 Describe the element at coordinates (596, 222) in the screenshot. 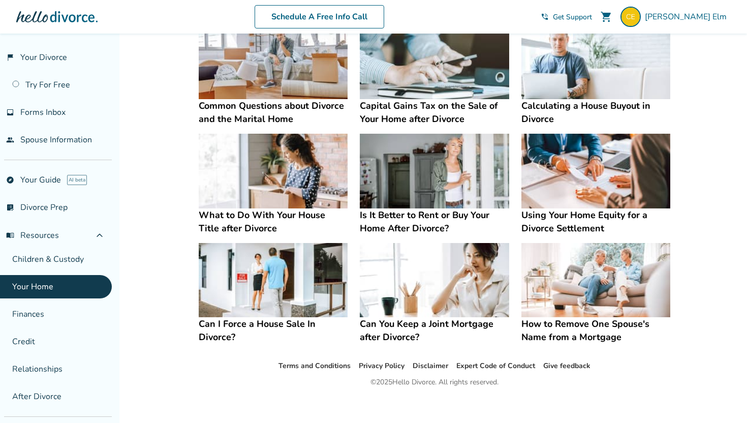

I see `h4: Using Your Home Equity for a Divorce Settlement` at that location.